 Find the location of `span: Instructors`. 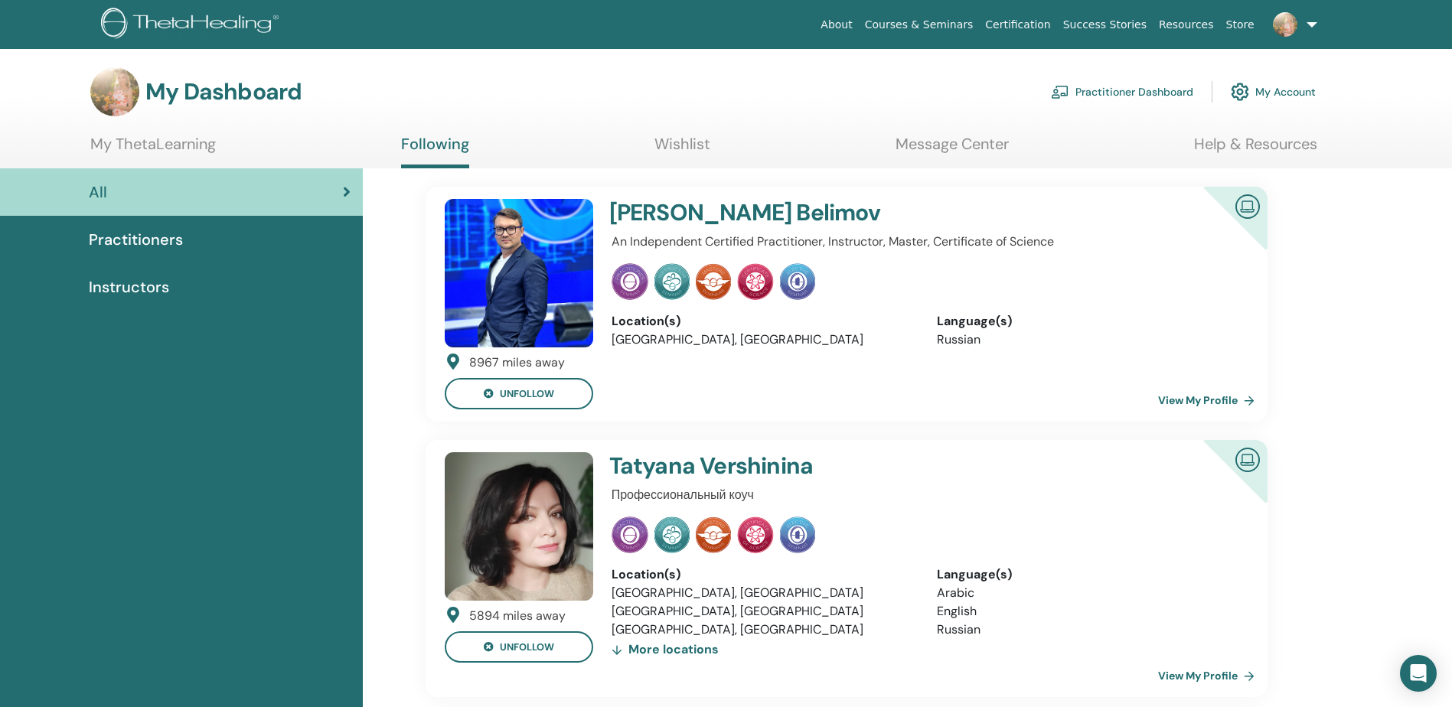

span: Instructors is located at coordinates (129, 287).